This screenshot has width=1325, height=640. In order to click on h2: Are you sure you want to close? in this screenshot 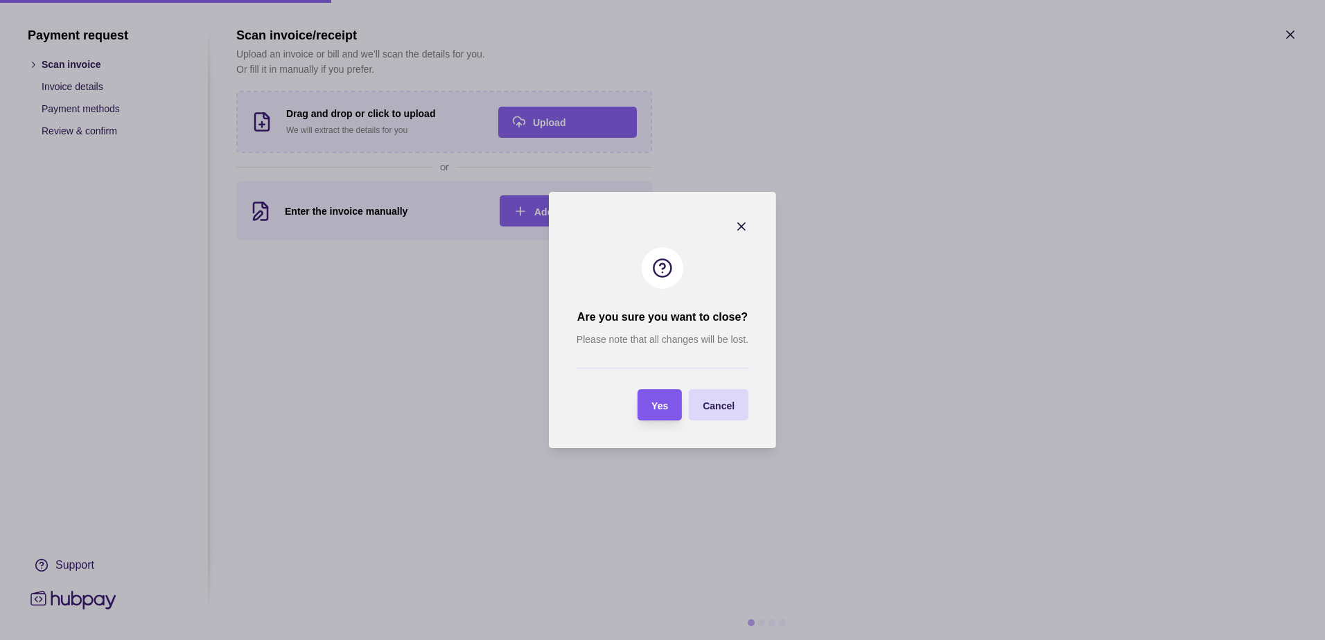, I will do `click(662, 317)`.